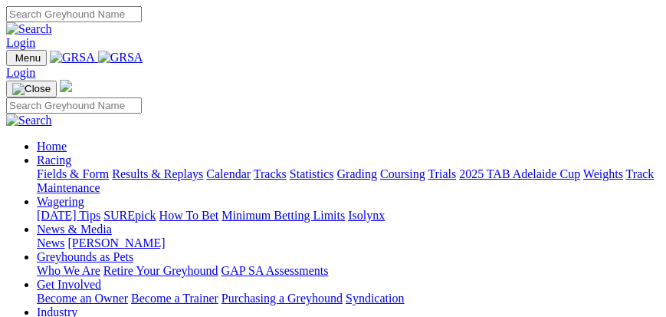 The image size is (666, 317). I want to click on div: Greyhounds as Pets, so click(348, 271).